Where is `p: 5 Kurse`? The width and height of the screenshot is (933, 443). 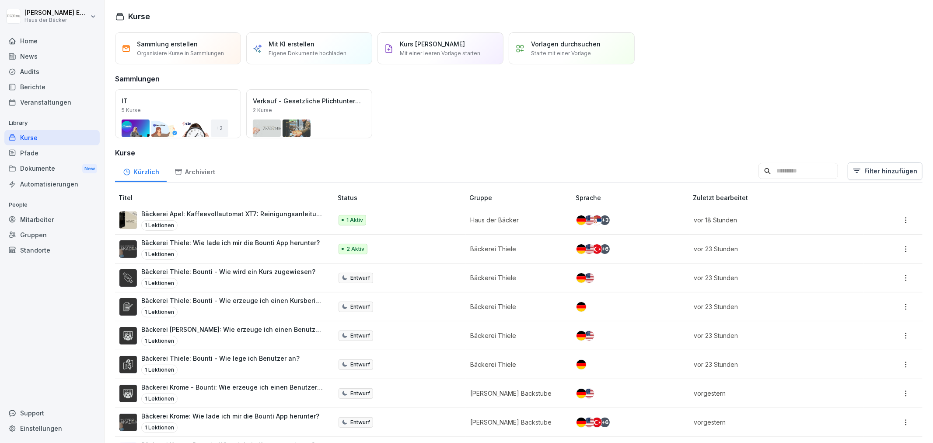 p: 5 Kurse is located at coordinates (131, 110).